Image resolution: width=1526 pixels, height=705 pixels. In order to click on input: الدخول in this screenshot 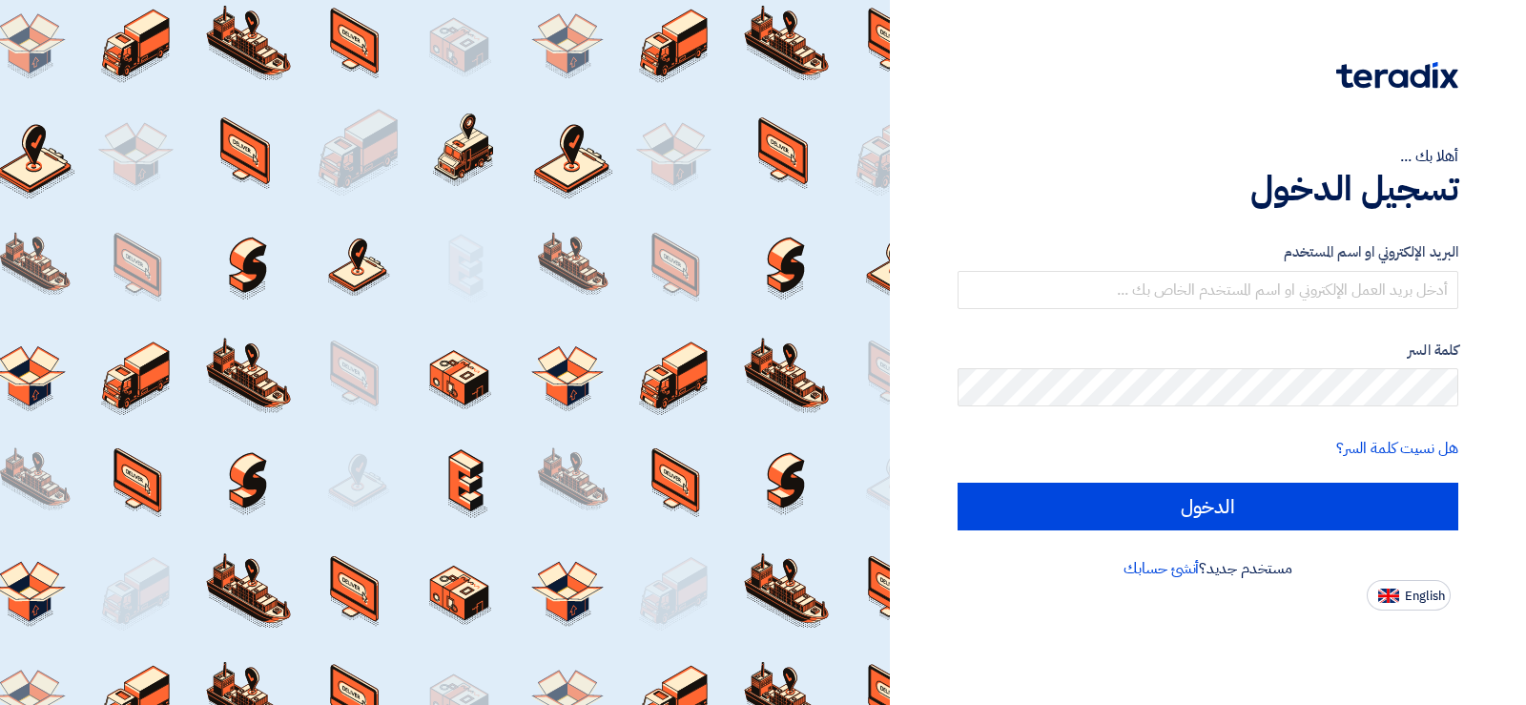, I will do `click(1208, 507)`.